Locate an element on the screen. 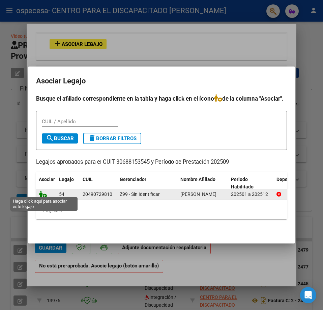 The width and height of the screenshot is (323, 310). span: Gerenciador is located at coordinates (133, 179).